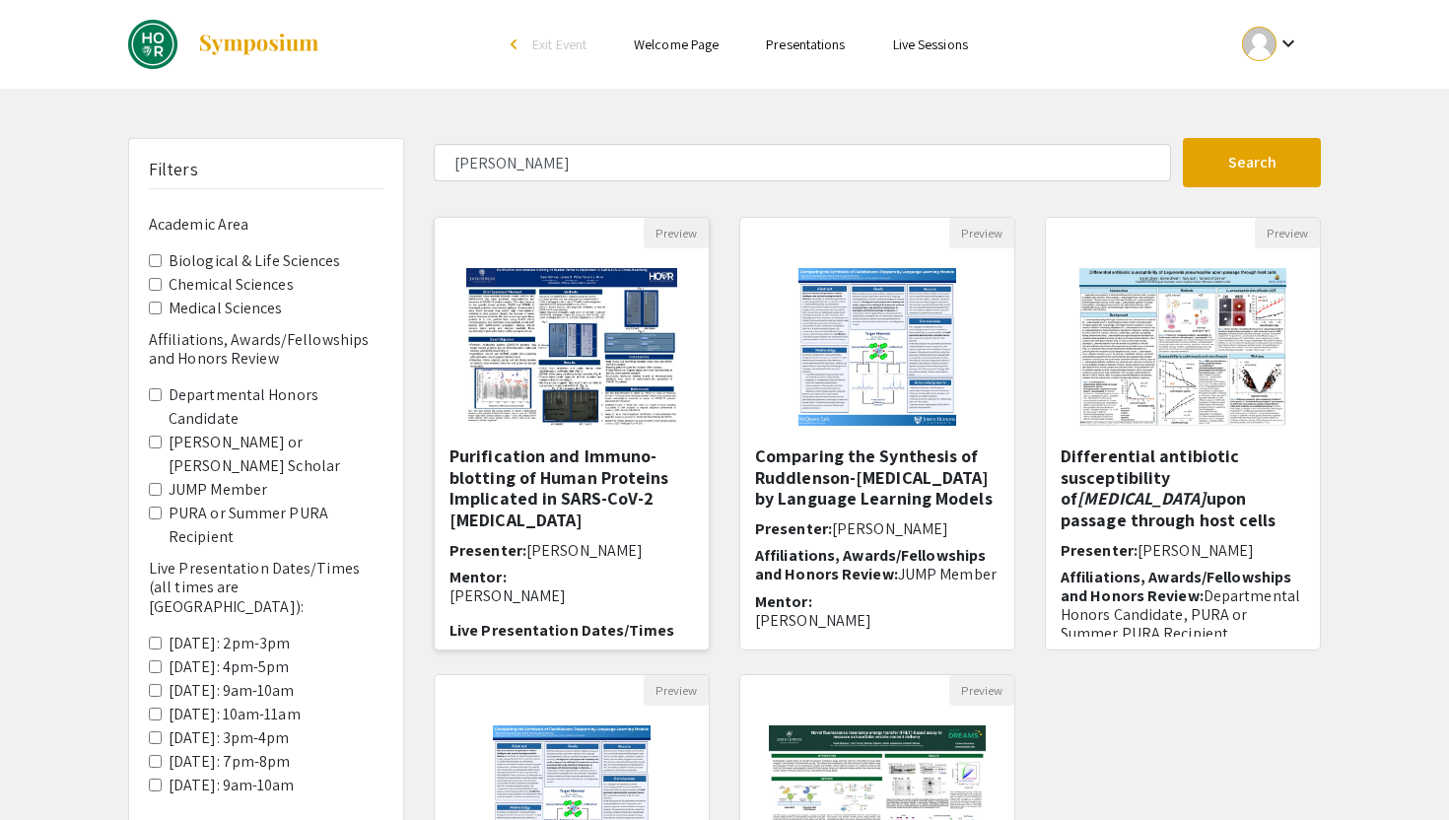 The width and height of the screenshot is (1449, 820). I want to click on img: Symposium by ForagerOne, so click(258, 44).